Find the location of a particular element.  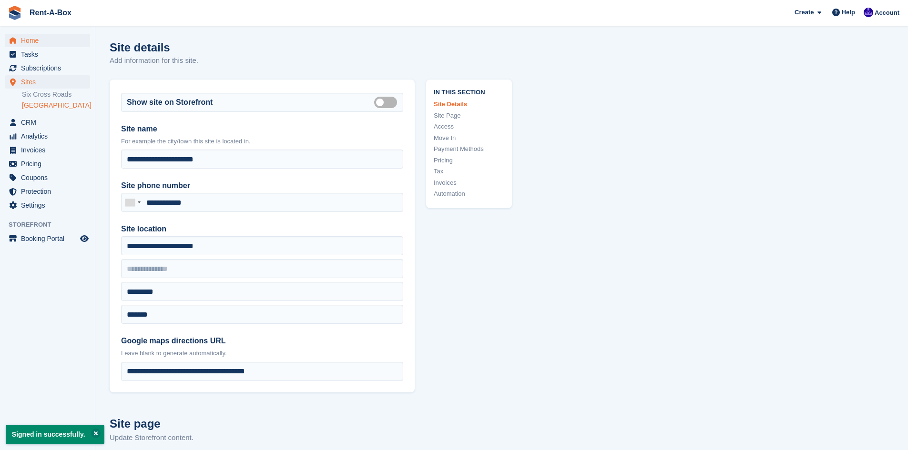

span: Home is located at coordinates (50, 41).